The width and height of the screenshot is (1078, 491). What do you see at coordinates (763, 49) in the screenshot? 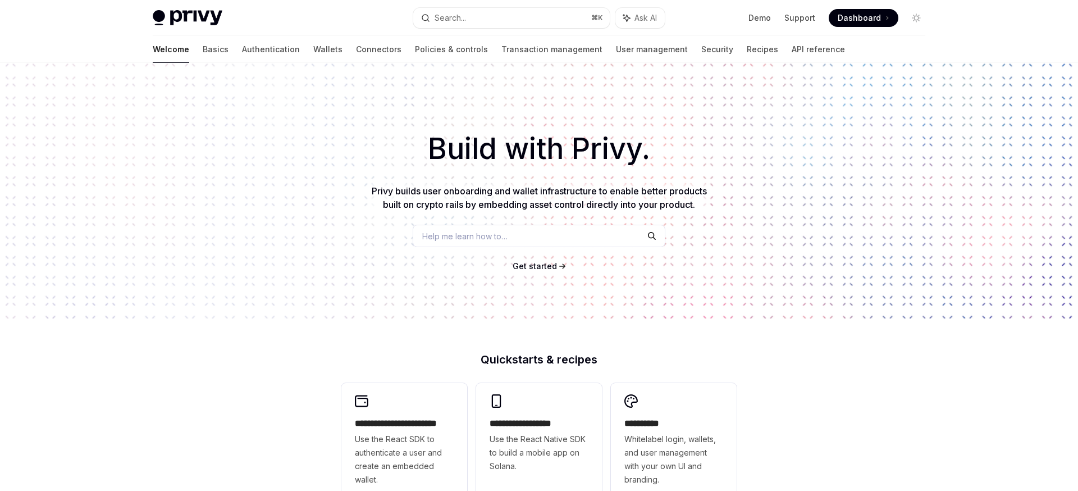
I see `a: Recipes` at bounding box center [763, 49].